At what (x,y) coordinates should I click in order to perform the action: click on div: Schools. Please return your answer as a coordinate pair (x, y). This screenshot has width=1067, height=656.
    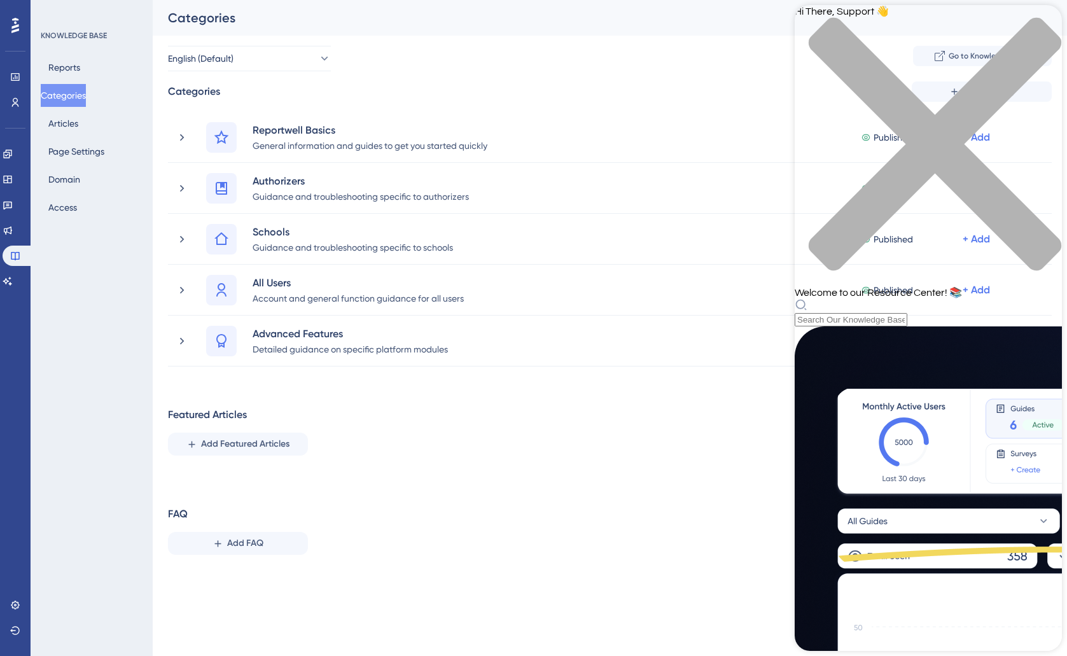
    Looking at the image, I should click on (352, 232).